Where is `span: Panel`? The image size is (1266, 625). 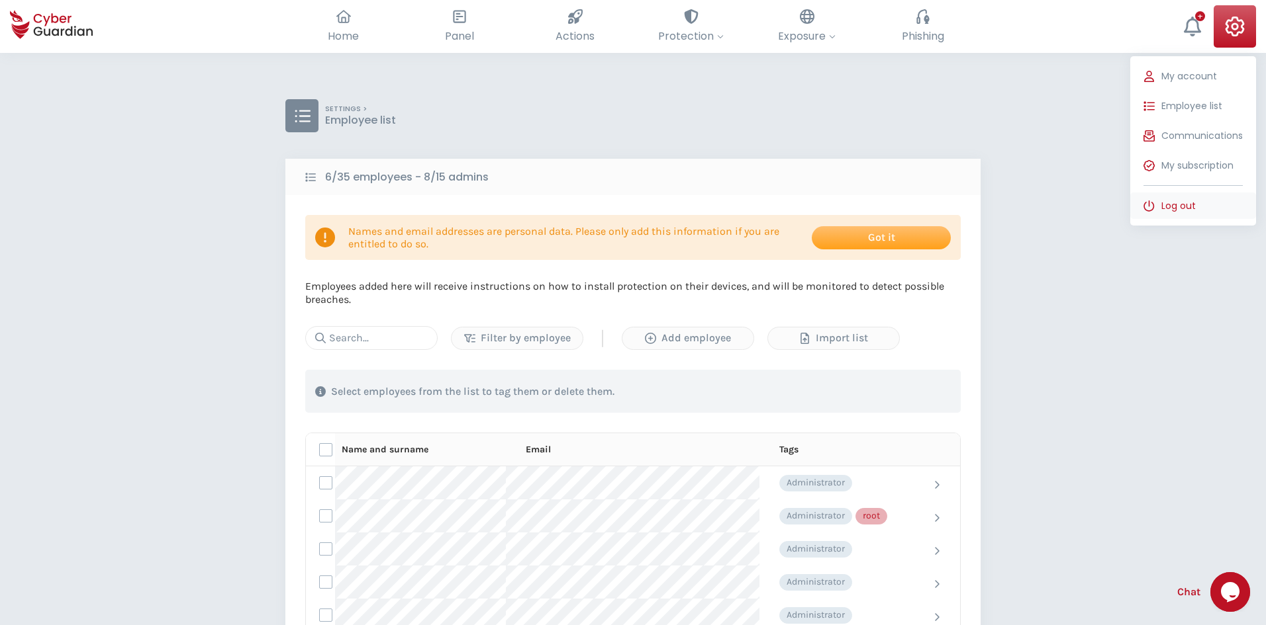 span: Panel is located at coordinates (459, 36).